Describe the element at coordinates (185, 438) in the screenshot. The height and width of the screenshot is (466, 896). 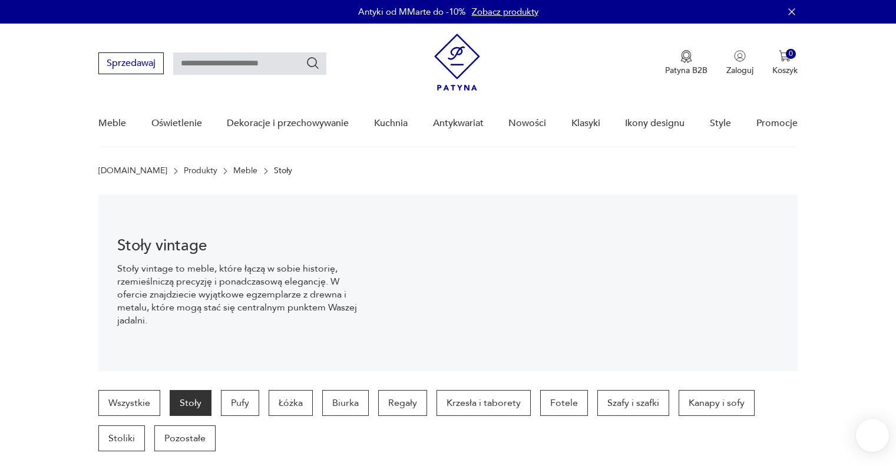
I see `p: Pozostałe` at that location.